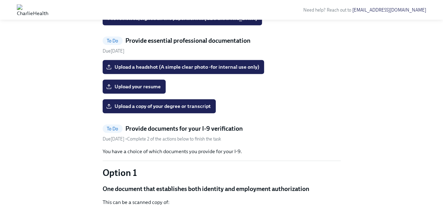 The image size is (443, 205). Describe the element at coordinates (134, 87) in the screenshot. I see `label: Upload your resume` at that location.